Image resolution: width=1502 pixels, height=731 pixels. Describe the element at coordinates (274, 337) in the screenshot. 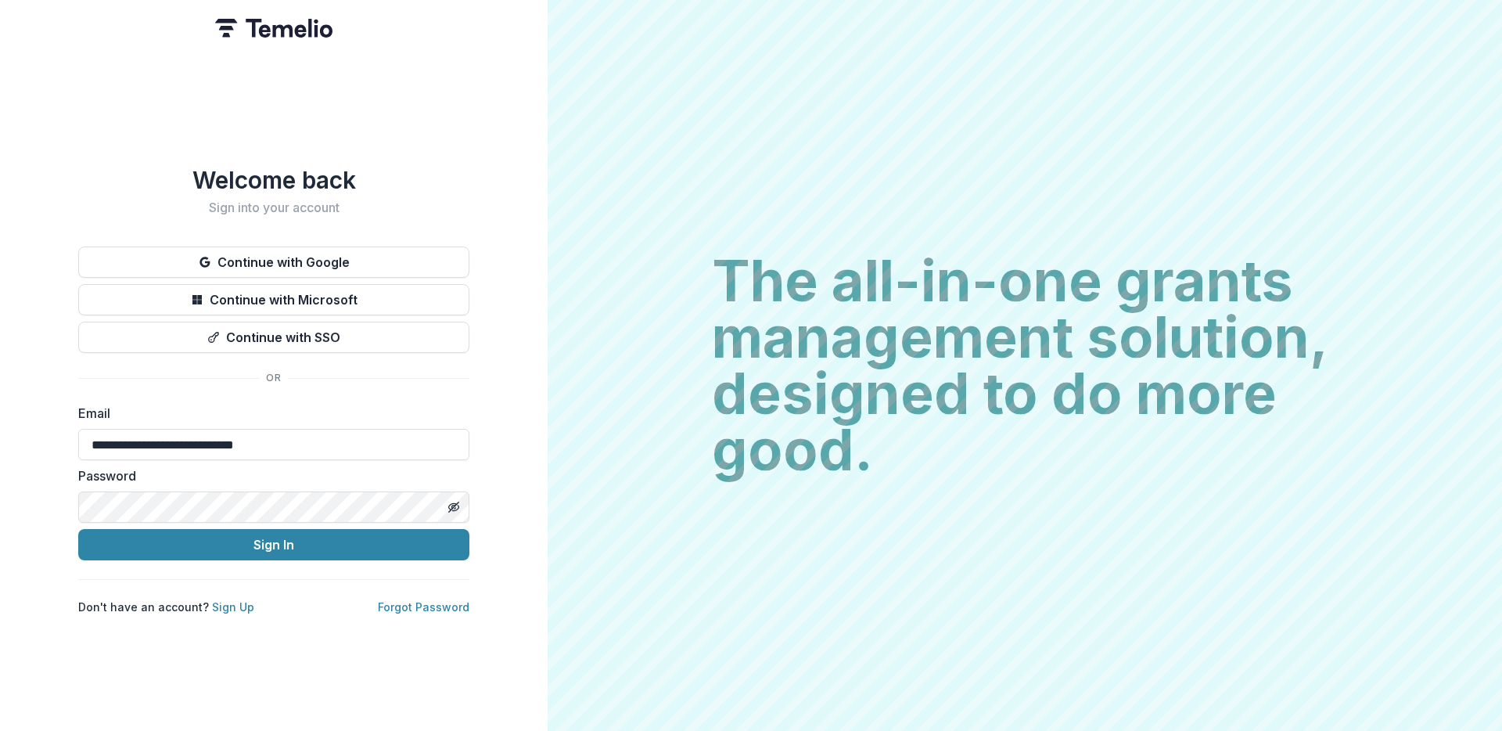

I see `button: Continue with SSO` at that location.